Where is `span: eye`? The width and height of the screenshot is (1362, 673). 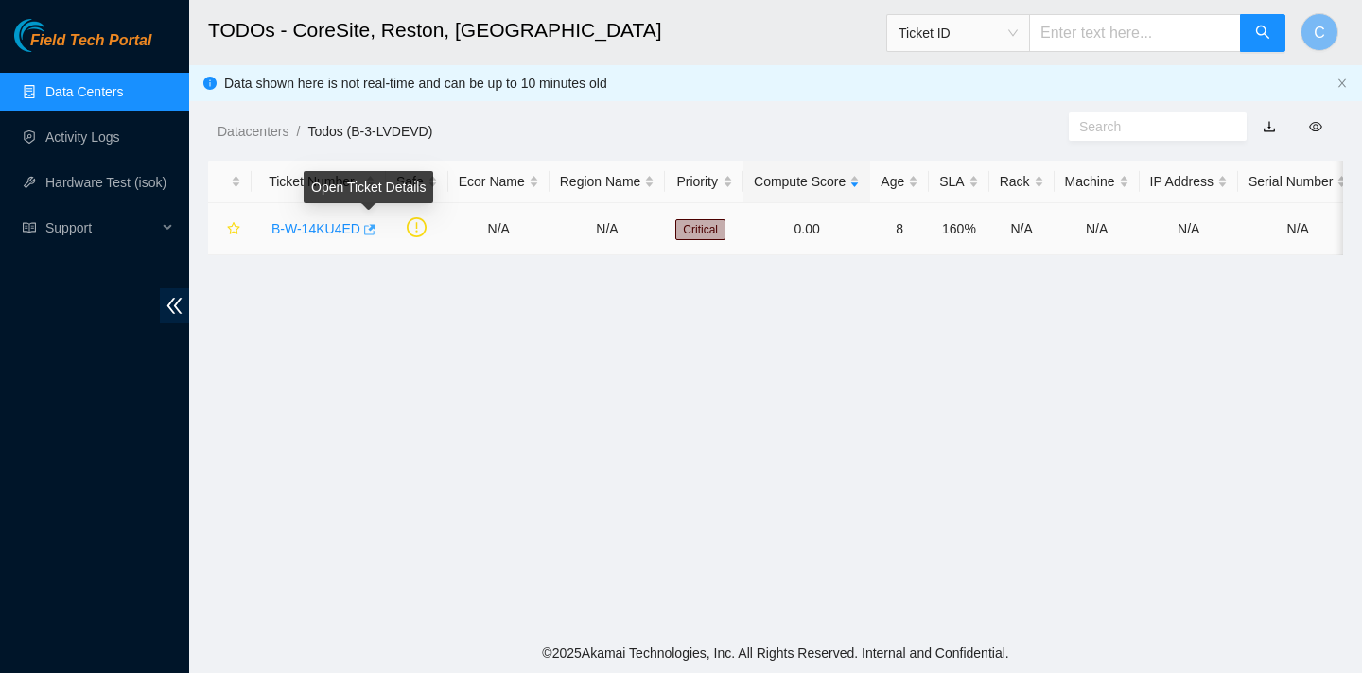 span: eye is located at coordinates (1316, 127).